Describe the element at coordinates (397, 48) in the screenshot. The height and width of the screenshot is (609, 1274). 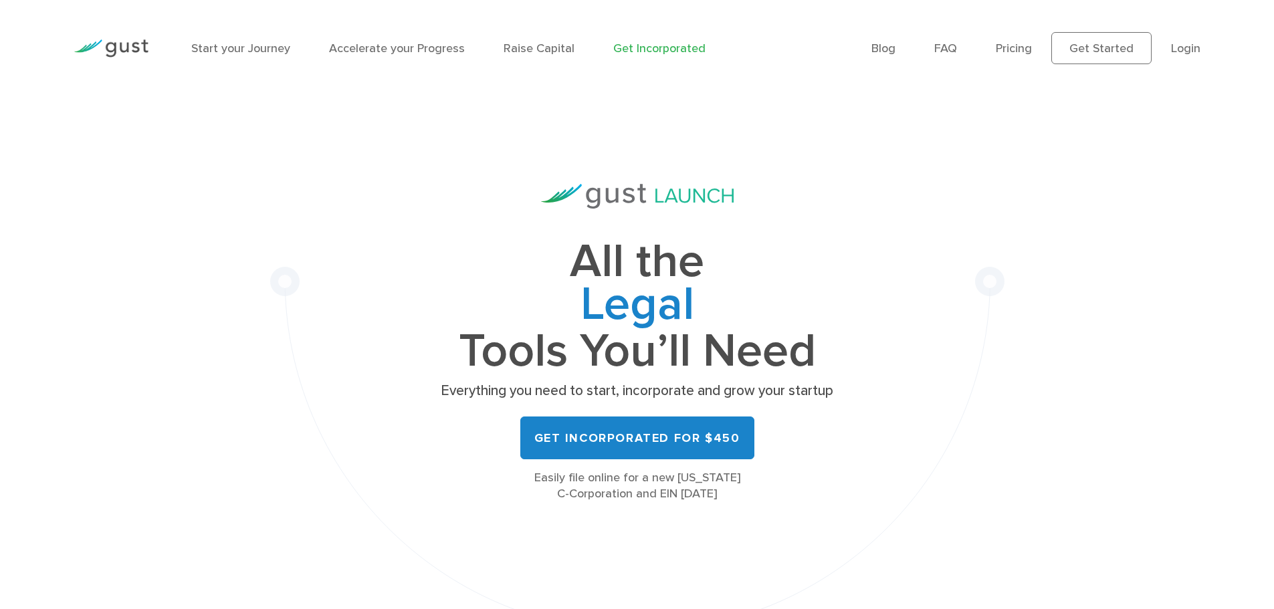
I see `a: Accelerate your Progress` at that location.